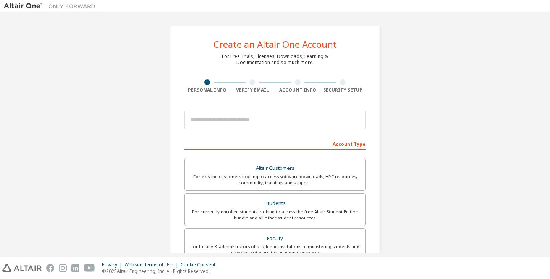  I want to click on img: instagram.svg, so click(63, 268).